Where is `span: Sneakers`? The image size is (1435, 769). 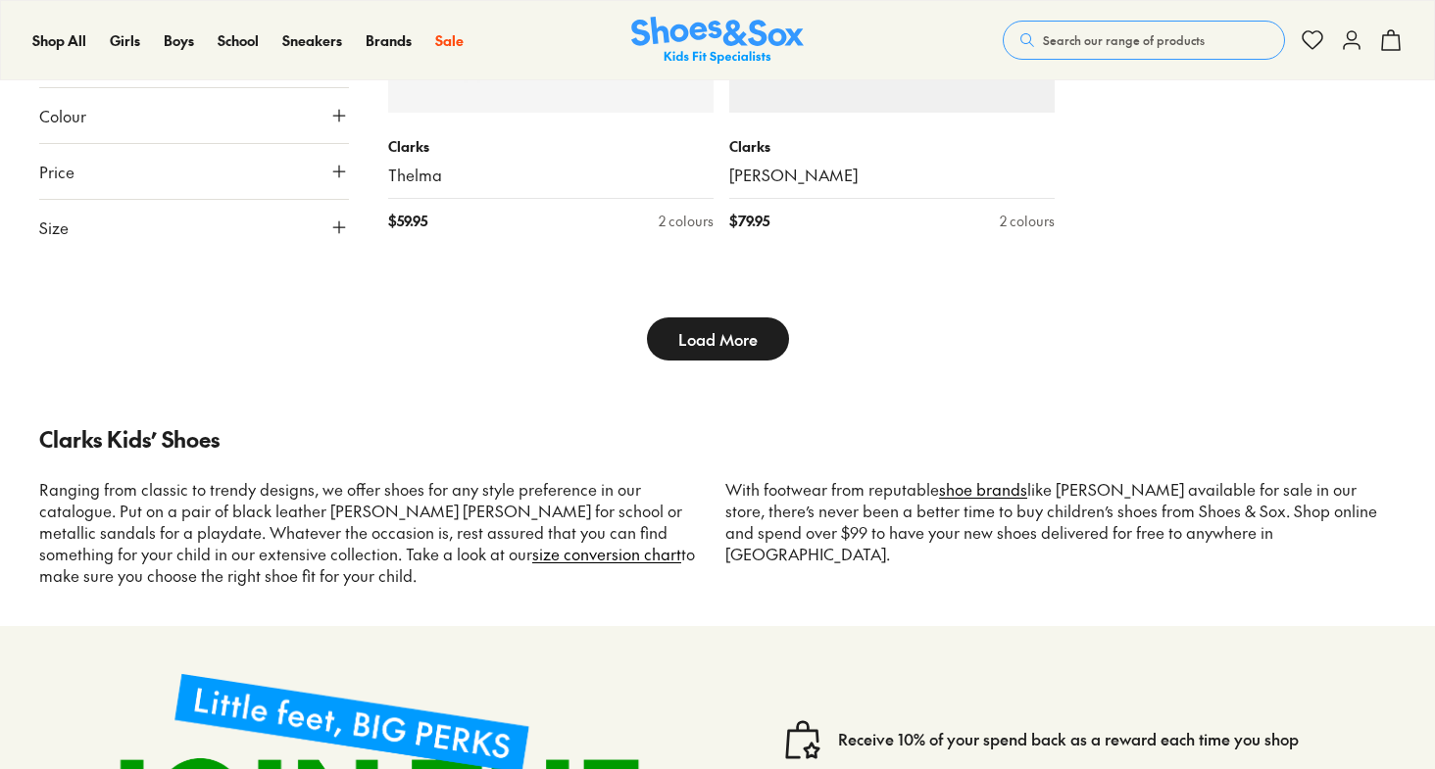
span: Sneakers is located at coordinates (312, 40).